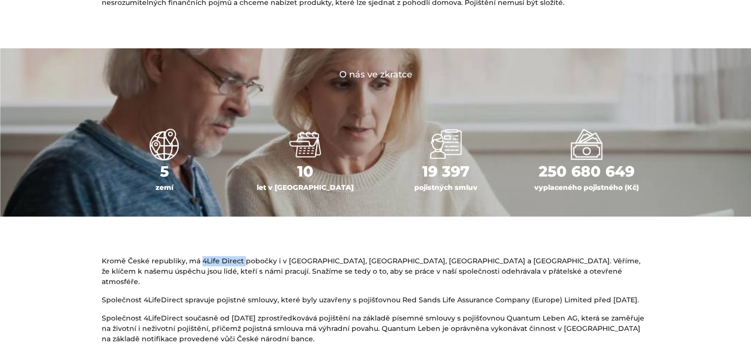 This screenshot has width=751, height=360. I want to click on div: 5, so click(164, 171).